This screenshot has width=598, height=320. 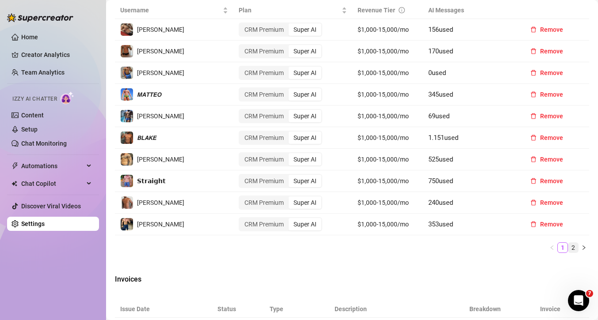 I want to click on img: AI Chatter, so click(x=67, y=98).